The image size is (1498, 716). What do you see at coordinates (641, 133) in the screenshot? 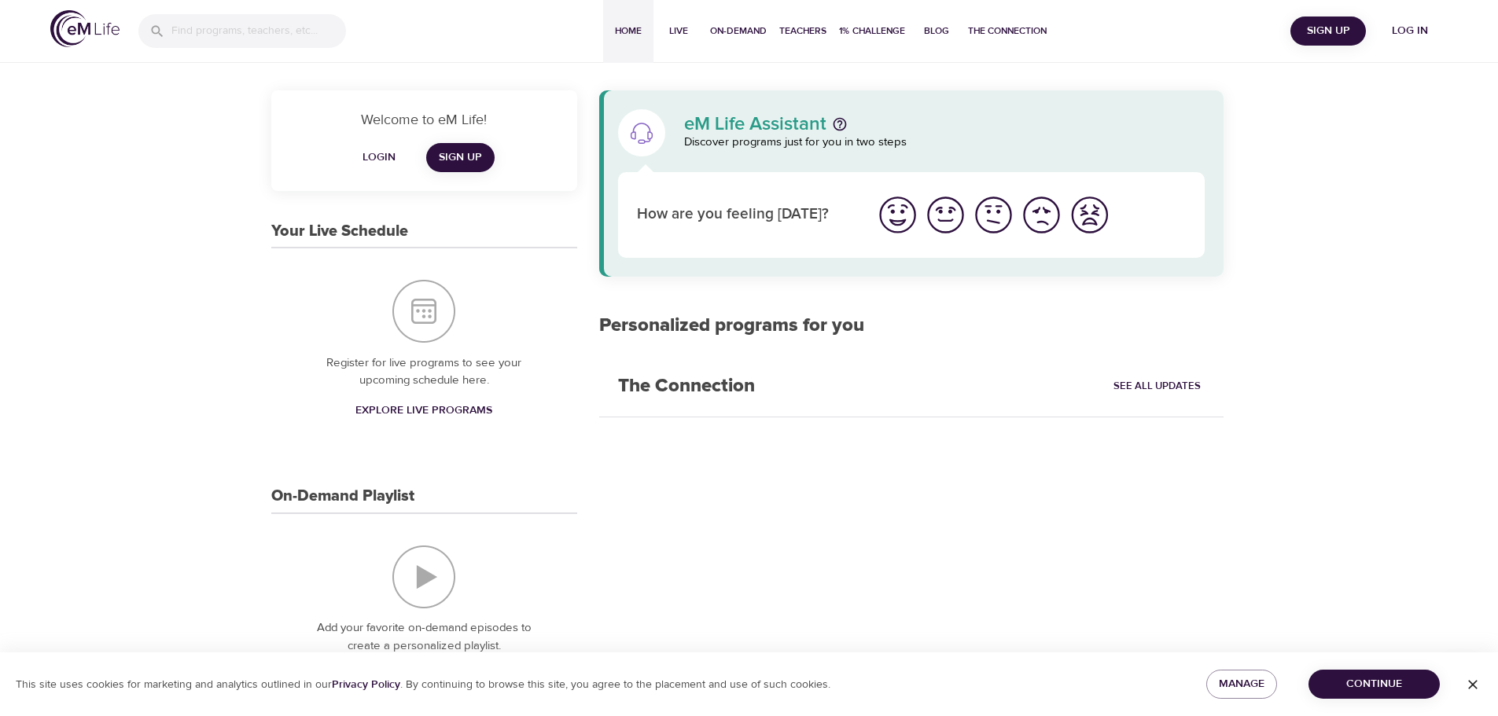
I see `img: eM Life Assistant` at bounding box center [641, 133].